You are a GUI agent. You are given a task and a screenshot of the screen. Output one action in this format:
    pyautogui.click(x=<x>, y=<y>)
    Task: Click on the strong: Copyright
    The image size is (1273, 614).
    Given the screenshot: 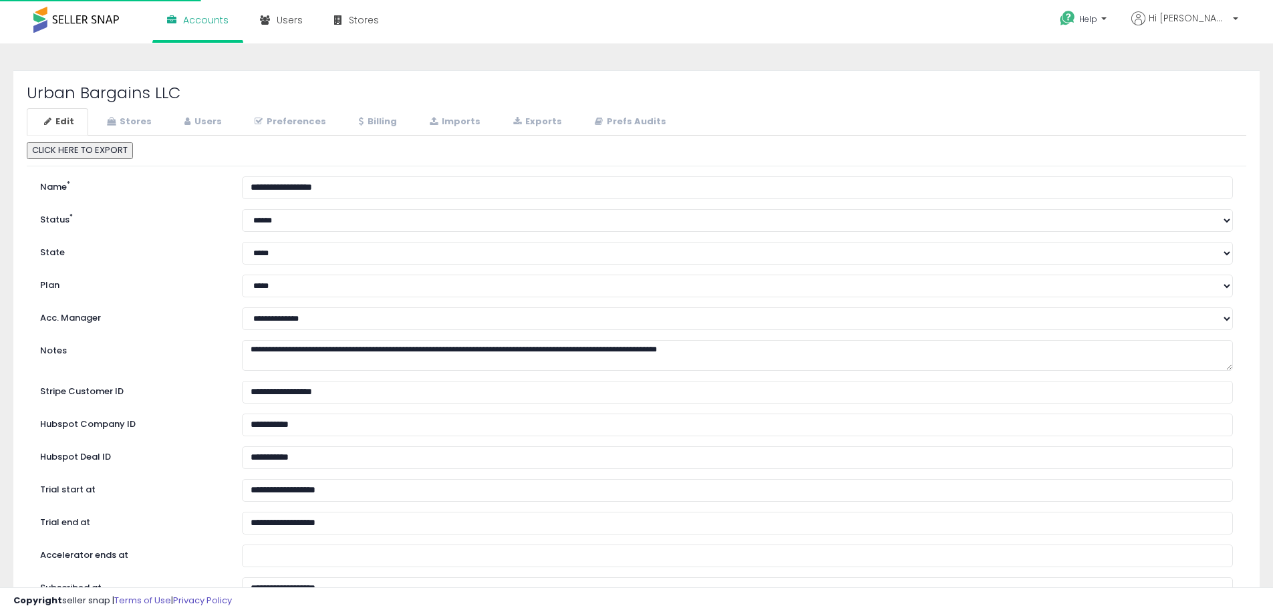 What is the action you would take?
    pyautogui.click(x=37, y=600)
    